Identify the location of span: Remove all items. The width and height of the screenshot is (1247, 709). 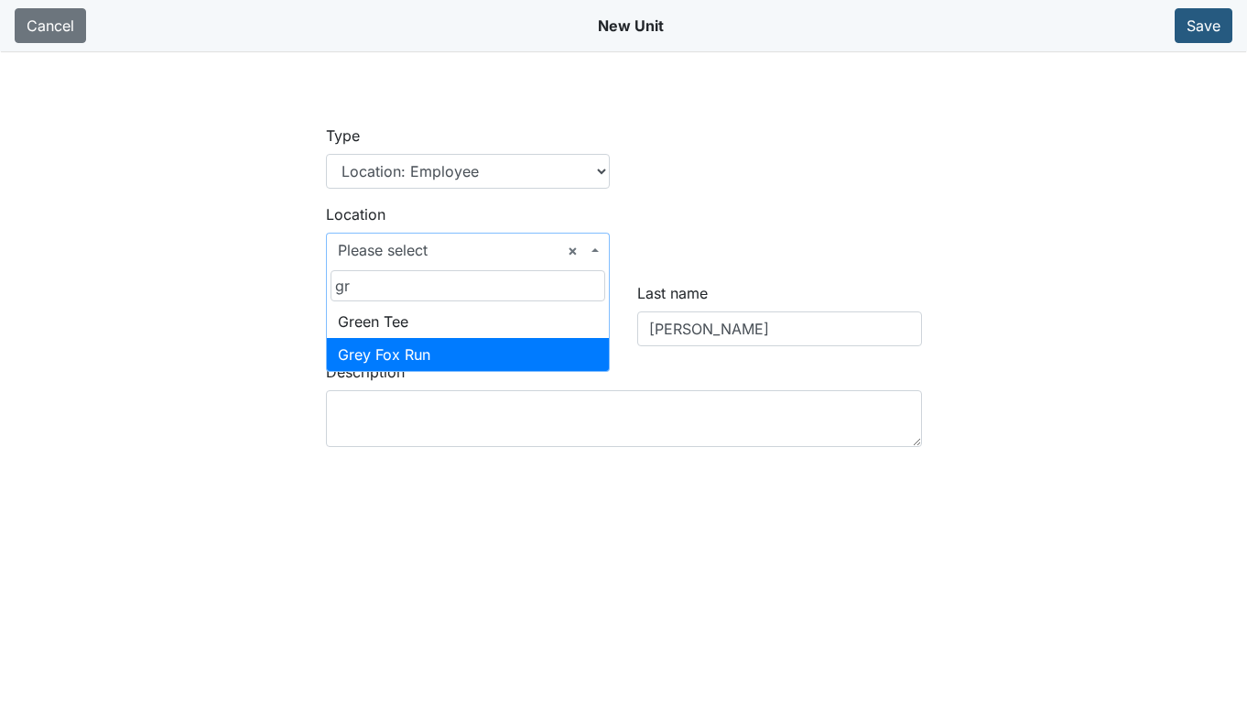
(572, 250).